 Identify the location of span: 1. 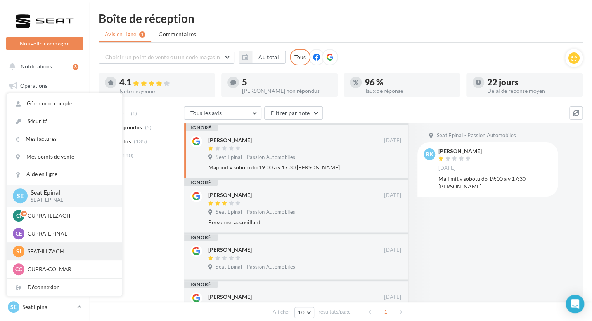
(386, 311).